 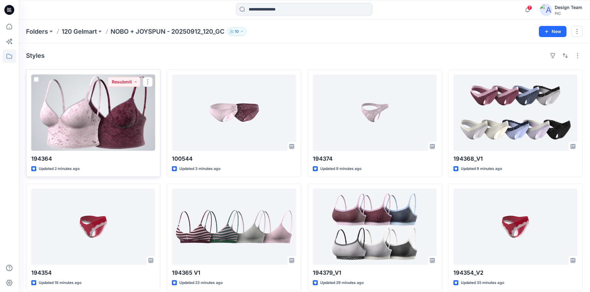 I want to click on p: 194365 V1, so click(x=234, y=273).